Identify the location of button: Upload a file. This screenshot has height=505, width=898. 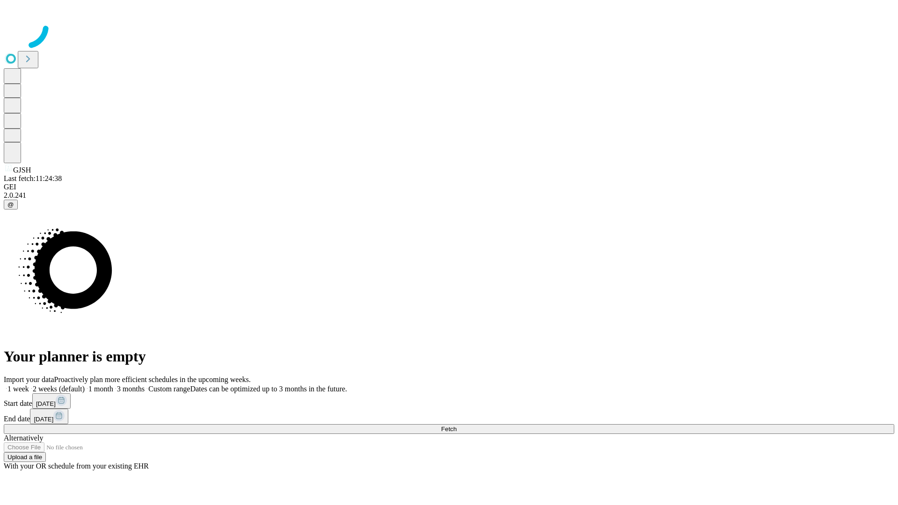
(25, 457).